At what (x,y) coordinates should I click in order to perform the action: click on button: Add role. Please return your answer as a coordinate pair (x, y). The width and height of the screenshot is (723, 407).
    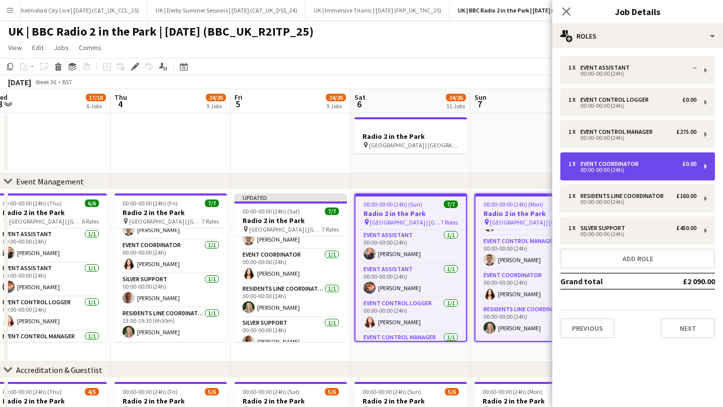
    Looking at the image, I should click on (637, 259).